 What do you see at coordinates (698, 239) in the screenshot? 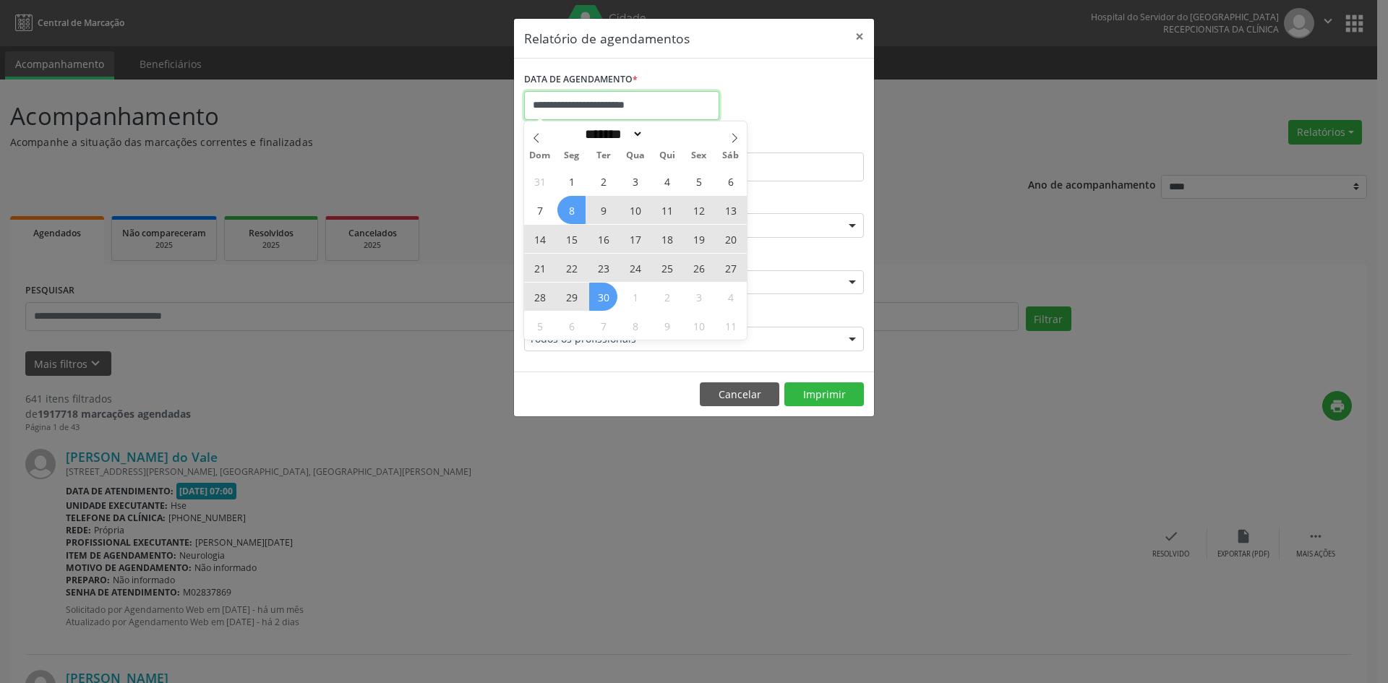
I see `span: Setembro 19, 2025` at bounding box center [698, 239].